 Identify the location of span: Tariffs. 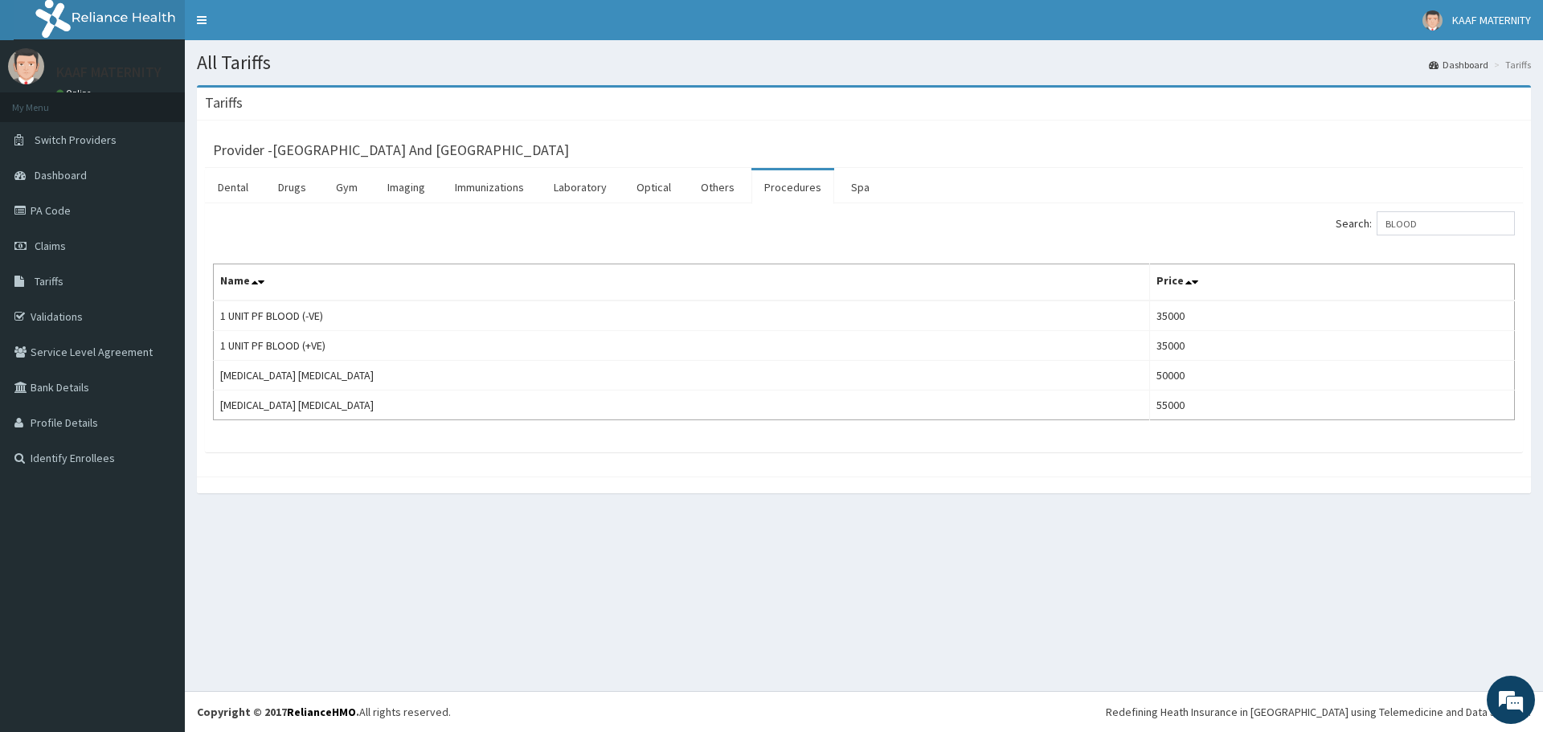
(49, 281).